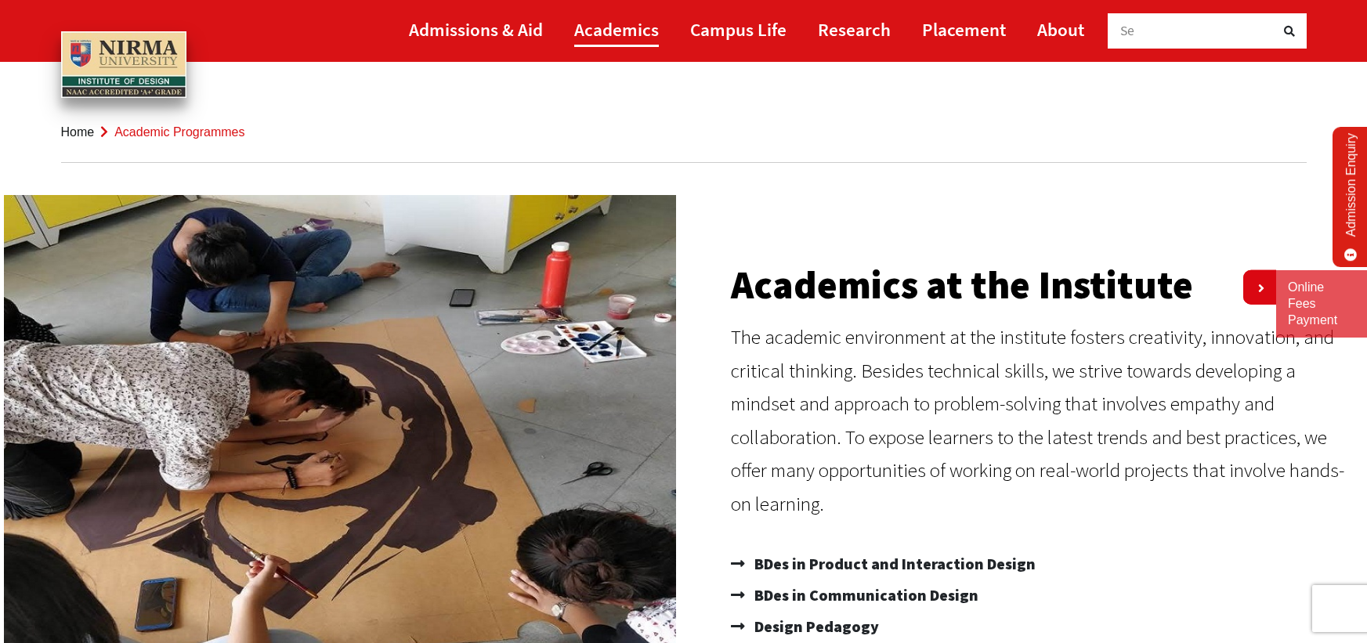 The width and height of the screenshot is (1367, 643). What do you see at coordinates (78, 132) in the screenshot?
I see `a: Home` at bounding box center [78, 132].